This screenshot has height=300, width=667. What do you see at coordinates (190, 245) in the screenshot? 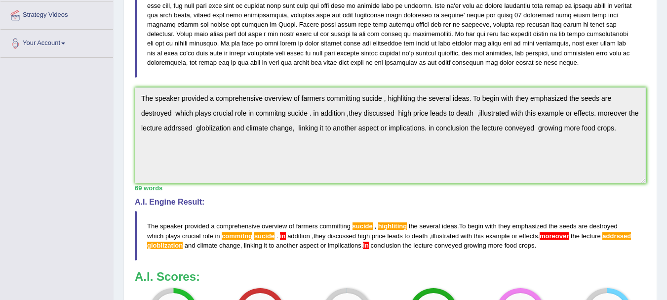
I see `span: and` at bounding box center [190, 245].